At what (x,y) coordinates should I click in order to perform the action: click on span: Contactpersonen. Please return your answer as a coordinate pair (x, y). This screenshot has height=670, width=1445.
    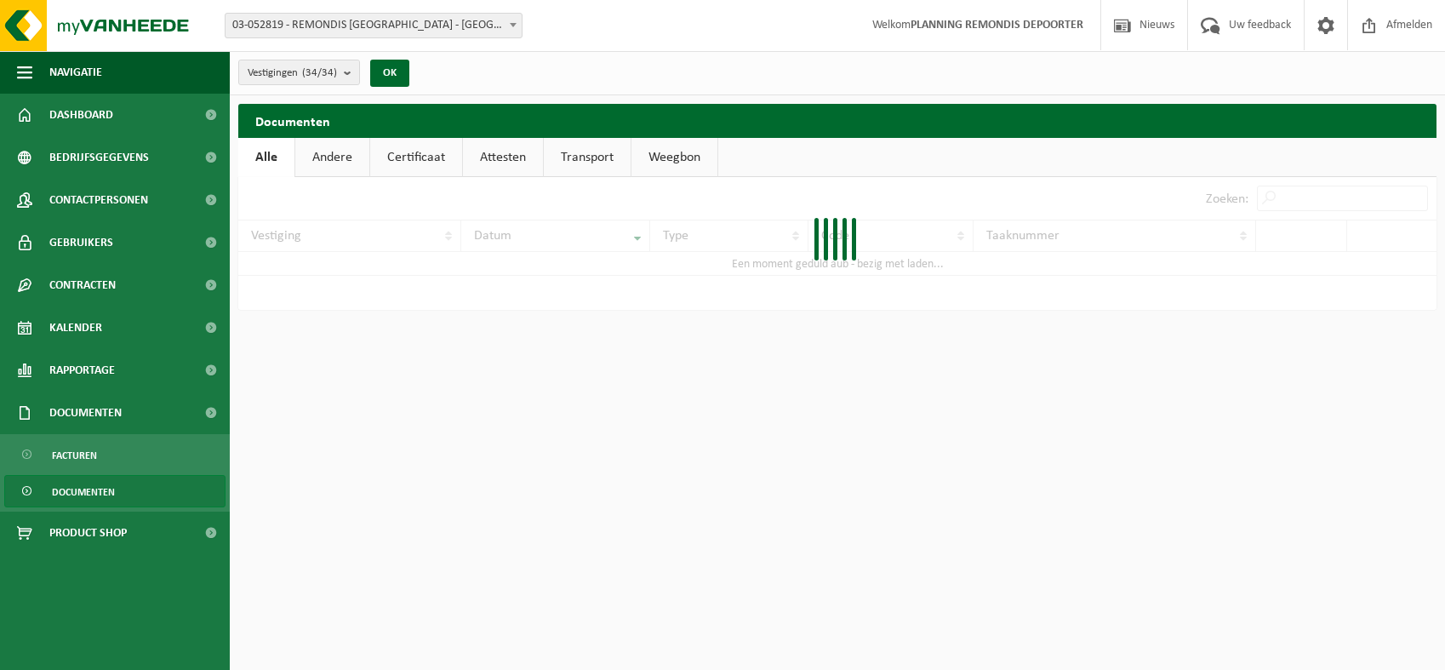
    Looking at the image, I should click on (99, 200).